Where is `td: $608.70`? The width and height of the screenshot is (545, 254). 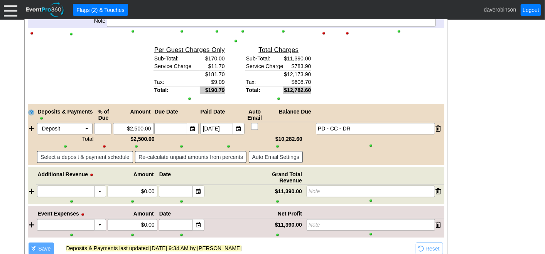 td: $608.70 is located at coordinates (297, 82).